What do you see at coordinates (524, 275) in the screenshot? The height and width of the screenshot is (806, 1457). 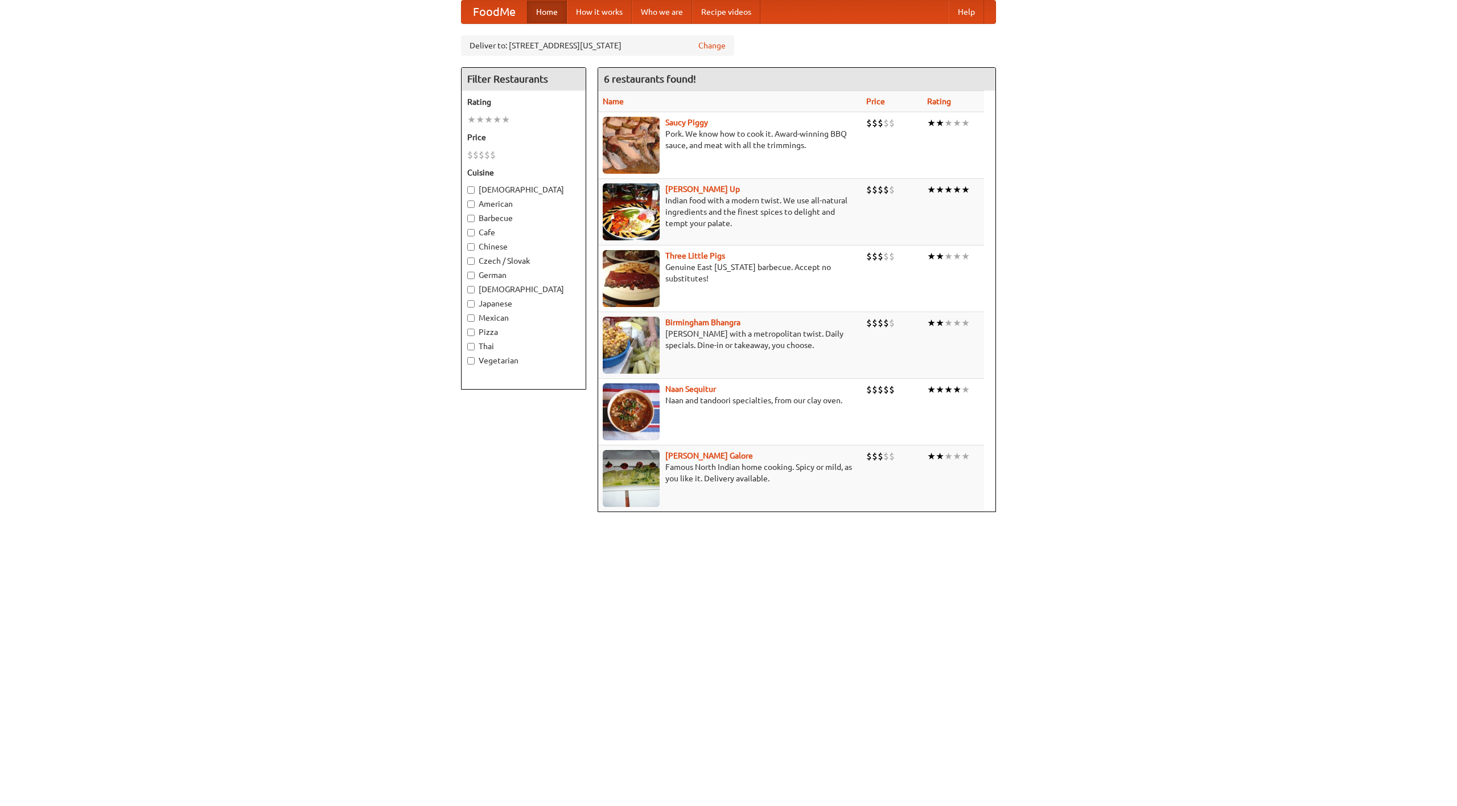 I see `label: German` at bounding box center [524, 275].